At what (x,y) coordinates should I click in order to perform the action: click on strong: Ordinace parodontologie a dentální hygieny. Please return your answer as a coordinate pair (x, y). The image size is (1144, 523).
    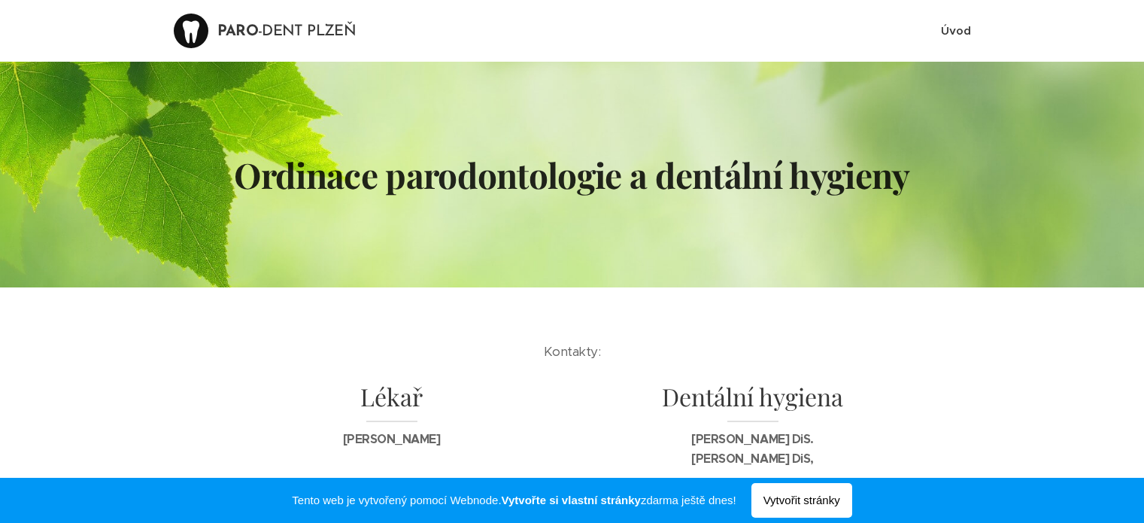
    Looking at the image, I should click on (572, 175).